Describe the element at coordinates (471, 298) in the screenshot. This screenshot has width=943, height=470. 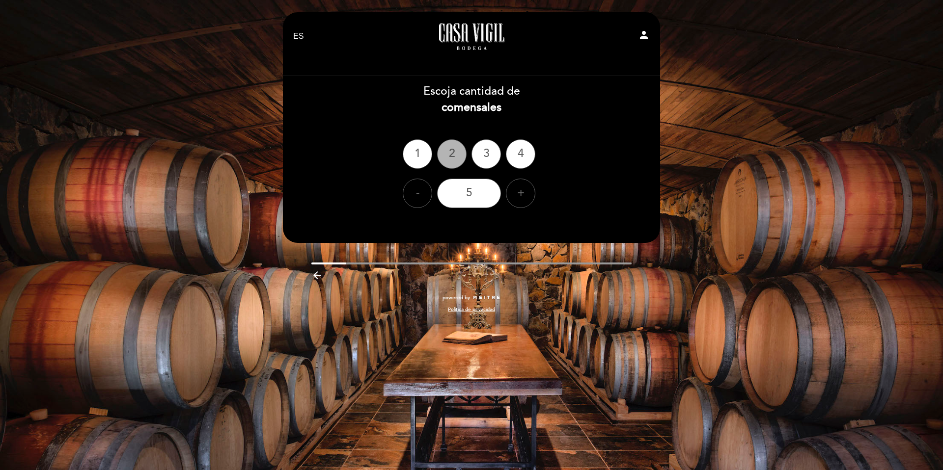
I see `a: powered by` at that location.